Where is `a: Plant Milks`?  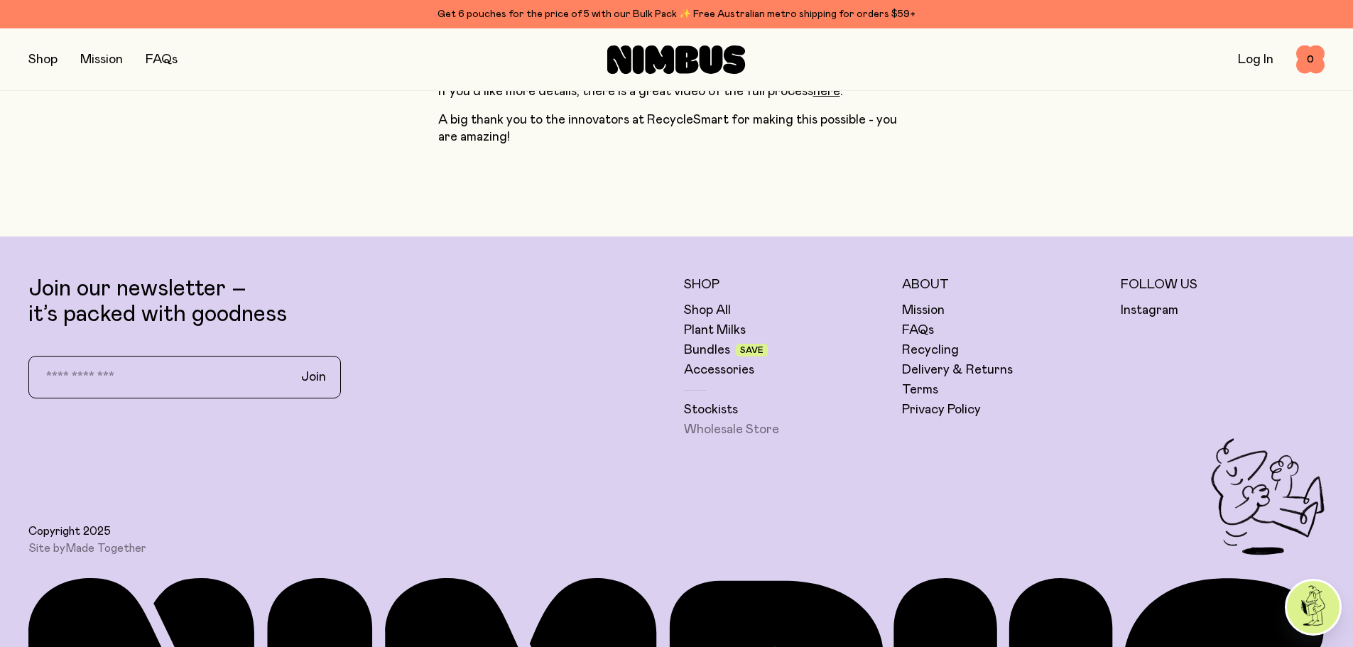
a: Plant Milks is located at coordinates (715, 330).